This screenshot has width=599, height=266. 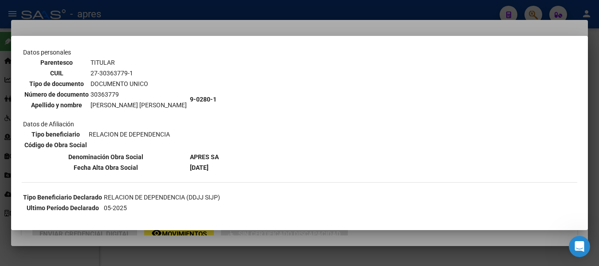 I want to click on th: Tipo beneficiario, so click(x=55, y=134).